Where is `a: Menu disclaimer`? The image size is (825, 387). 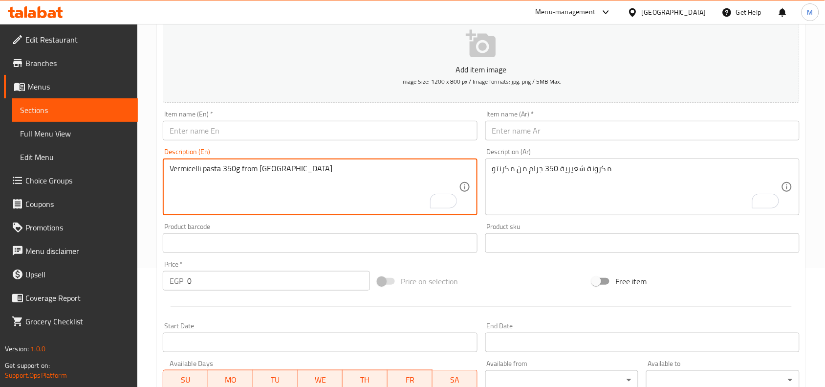
a: Menu disclaimer is located at coordinates (71, 251).